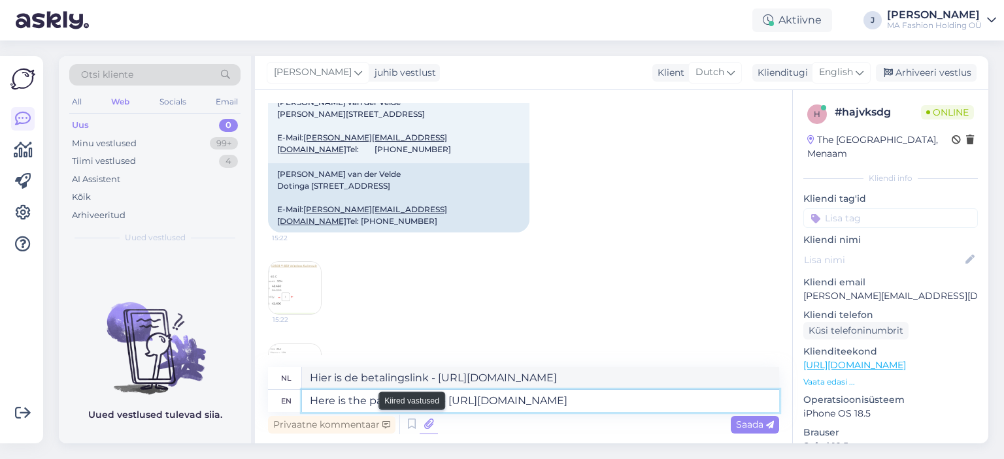  I want to click on div: J, so click(872, 20).